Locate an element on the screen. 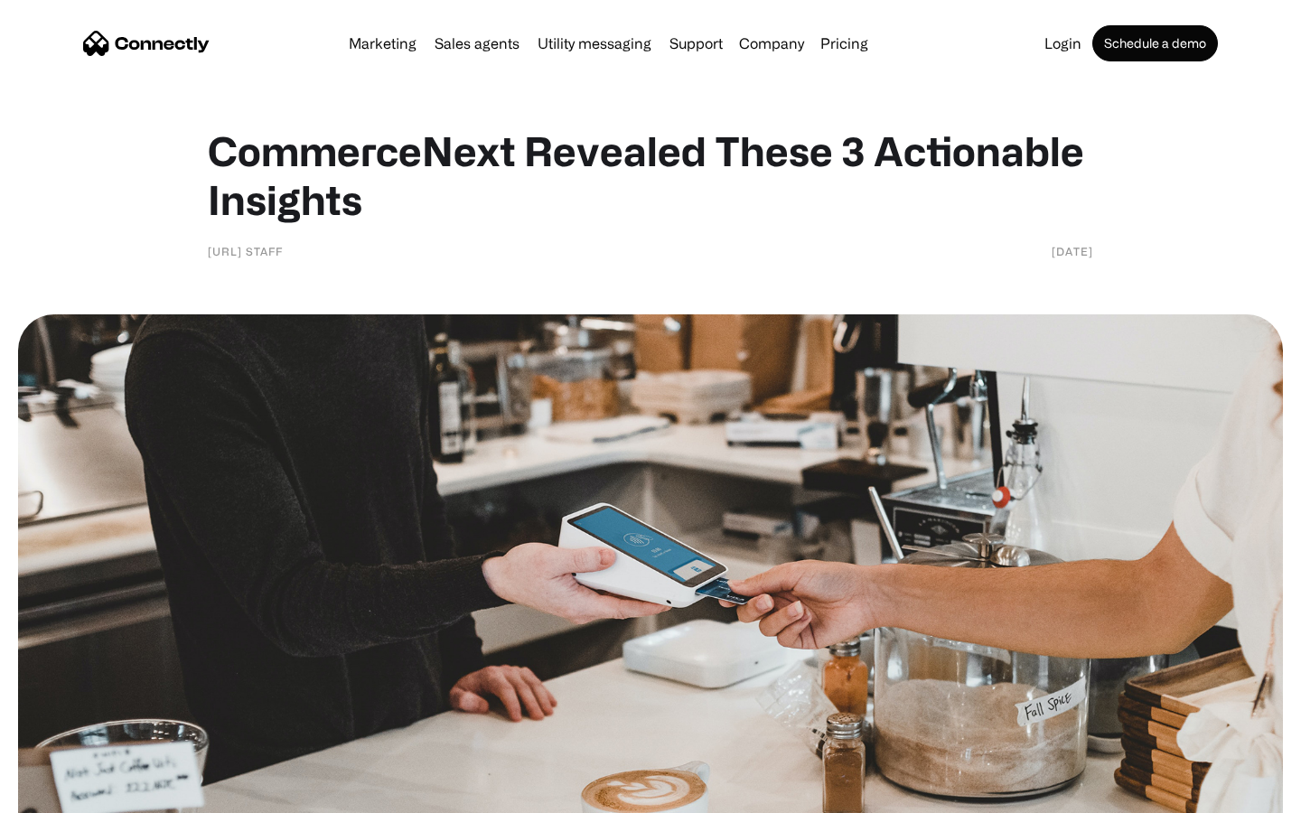 The height and width of the screenshot is (813, 1301). a: Login is located at coordinates (1063, 43).